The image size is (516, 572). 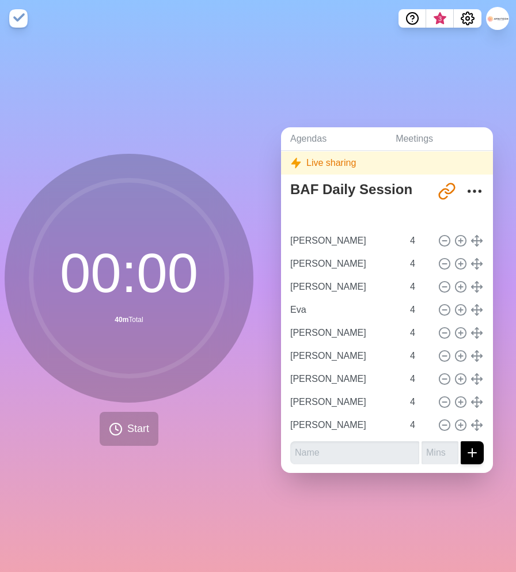 I want to click on img: timeblocks logo, so click(x=18, y=18).